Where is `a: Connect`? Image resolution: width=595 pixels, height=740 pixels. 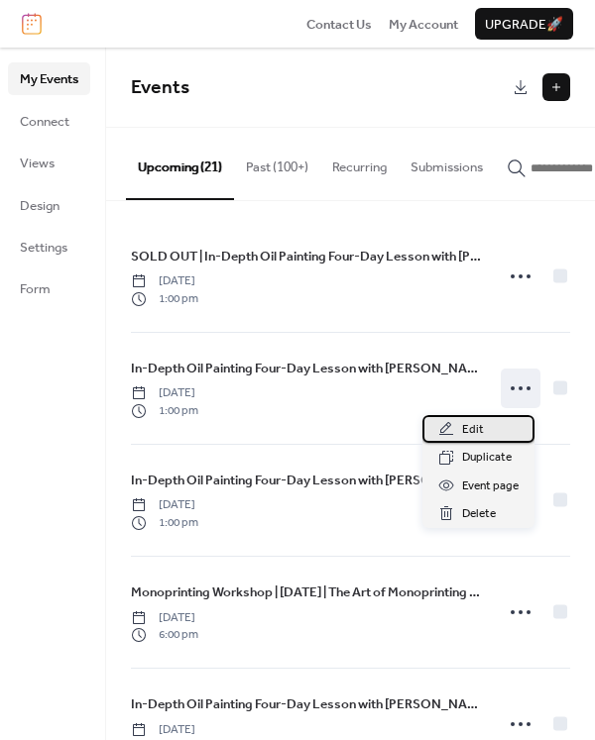
a: Connect is located at coordinates (49, 121).